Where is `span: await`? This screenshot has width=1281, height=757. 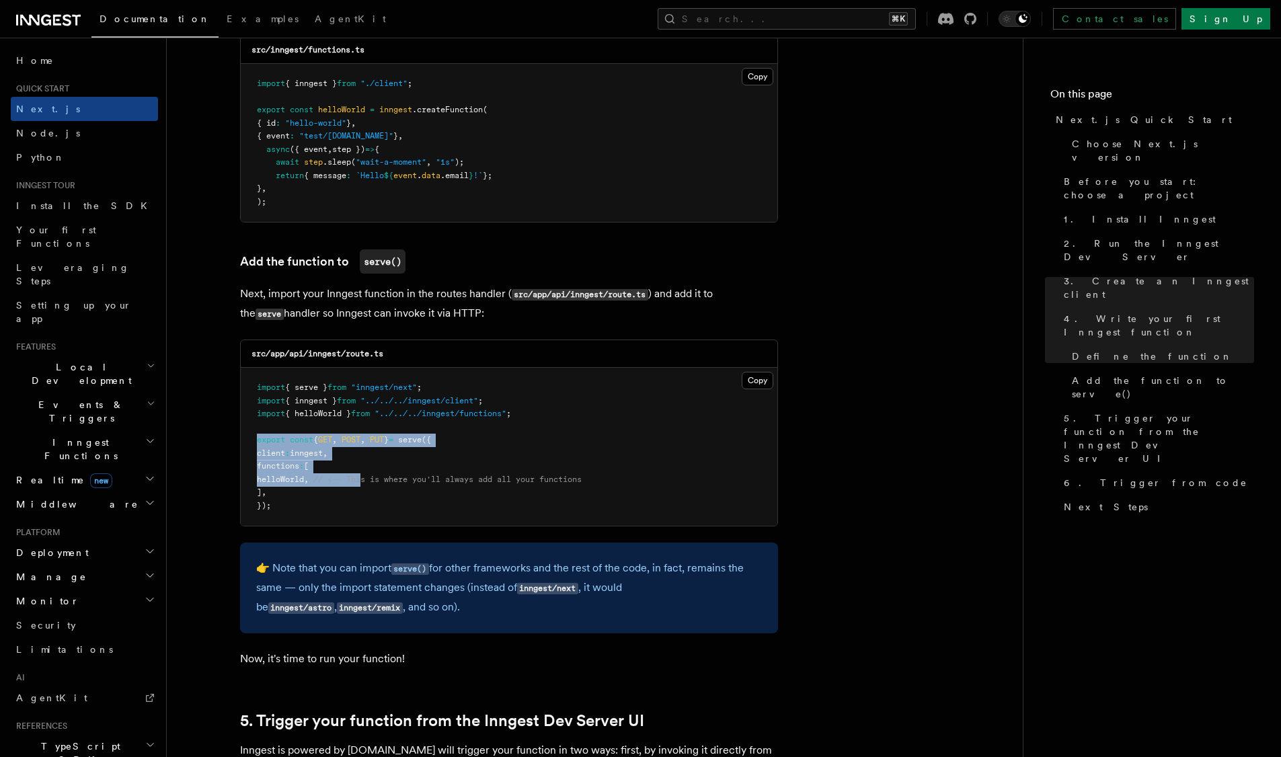
span: await is located at coordinates (287, 162).